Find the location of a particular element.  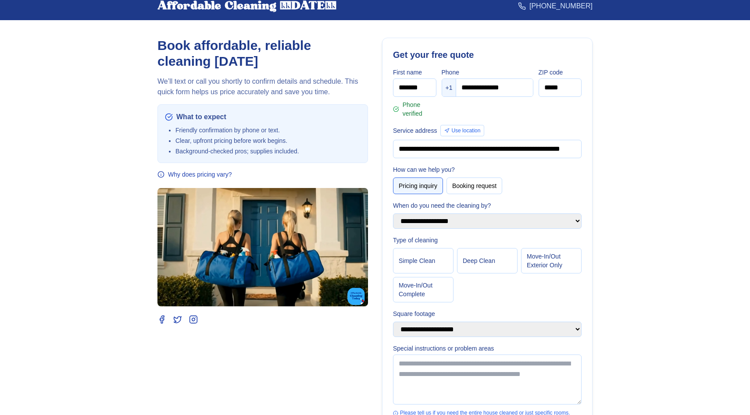

label: When do you need the cleaning by? is located at coordinates (487, 206).